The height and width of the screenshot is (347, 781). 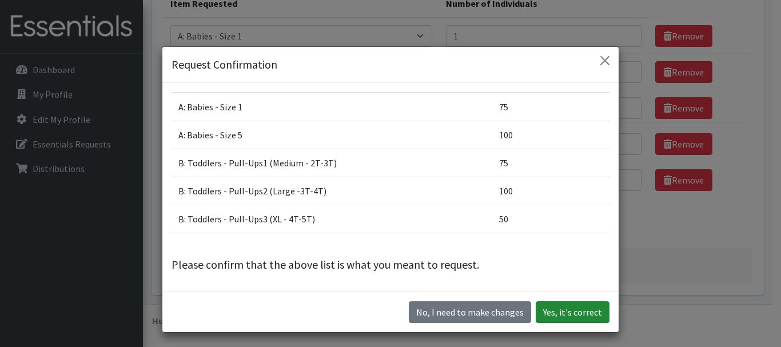 What do you see at coordinates (391, 265) in the screenshot?
I see `p: Please confirm that the above list is what you meant to request.` at bounding box center [391, 265].